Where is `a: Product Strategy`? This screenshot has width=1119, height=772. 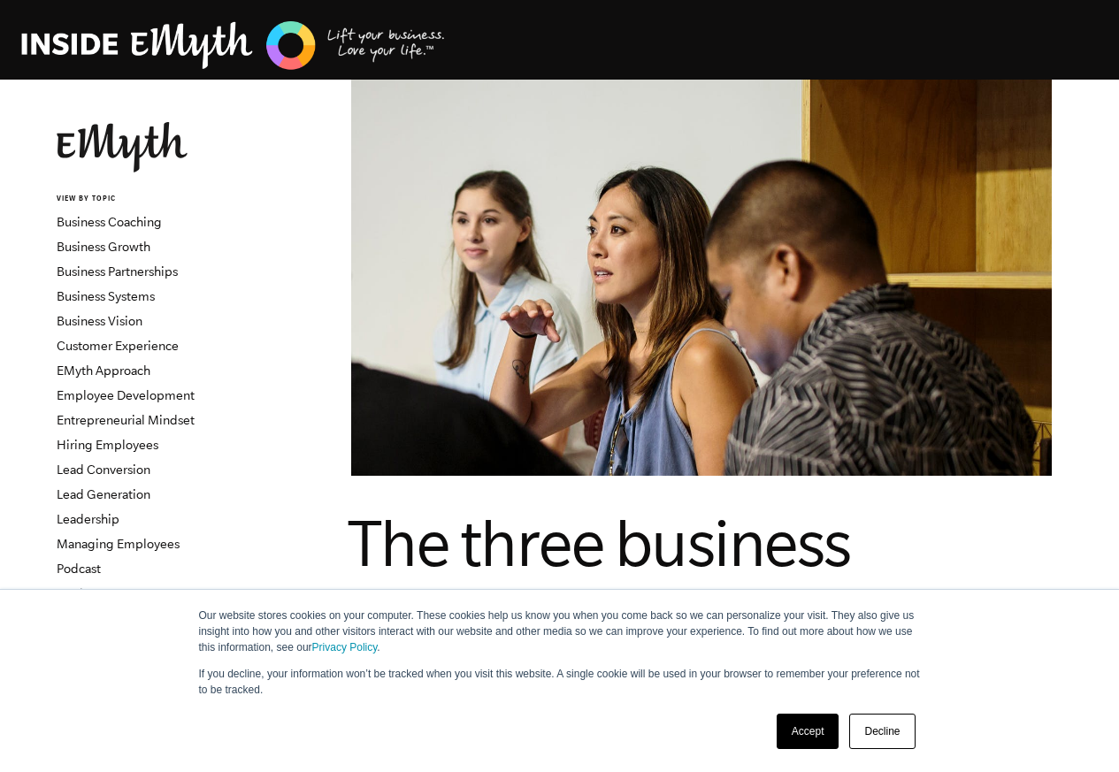
a: Product Strategy is located at coordinates (104, 594).